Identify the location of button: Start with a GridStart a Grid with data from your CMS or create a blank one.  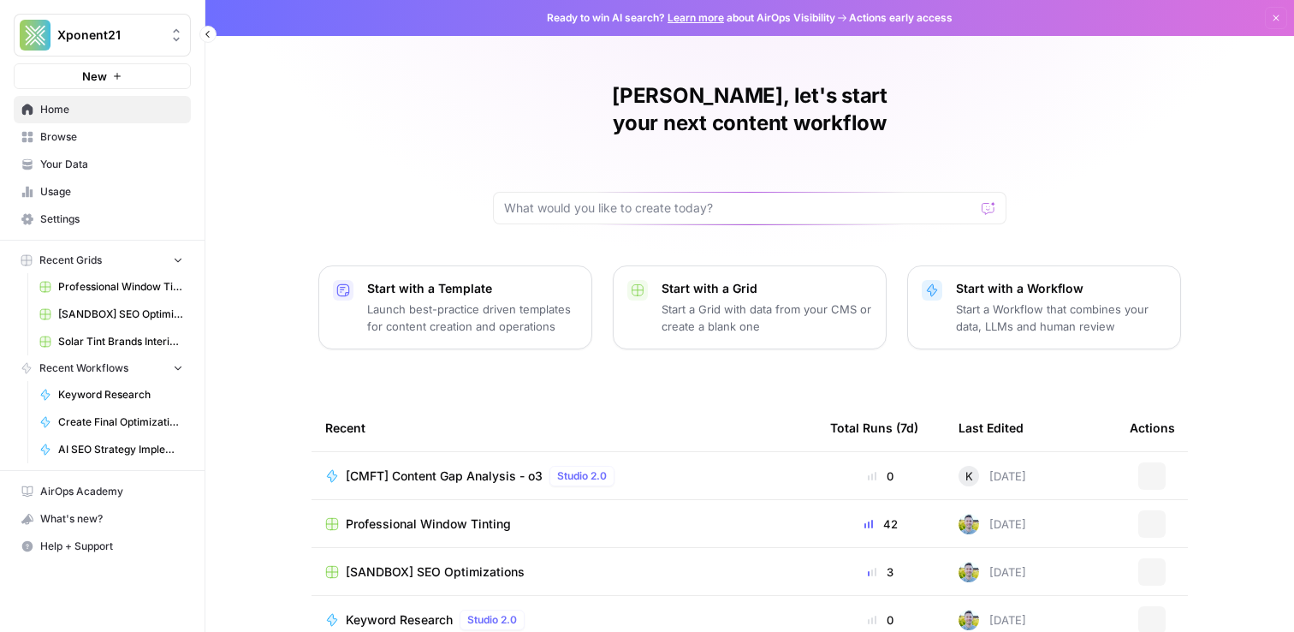
(750, 307).